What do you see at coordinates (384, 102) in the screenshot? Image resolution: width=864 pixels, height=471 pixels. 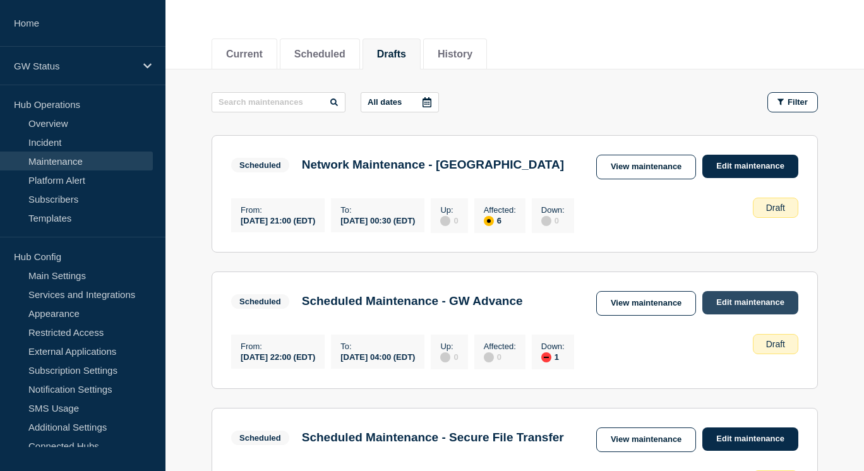 I see `p: All dates` at bounding box center [384, 102].